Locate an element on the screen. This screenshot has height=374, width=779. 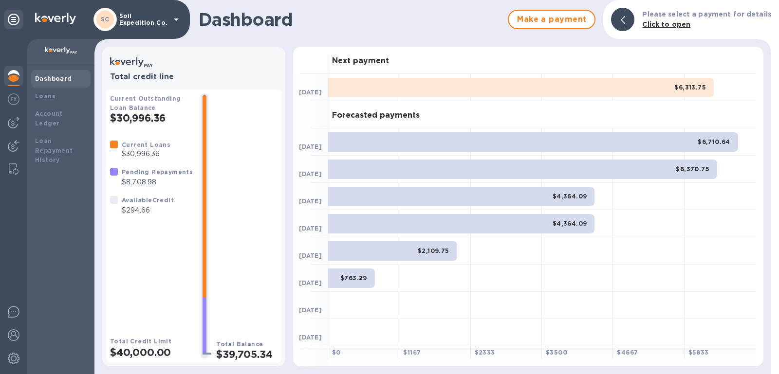
b: Current Outstanding Loan Balance is located at coordinates (146, 103).